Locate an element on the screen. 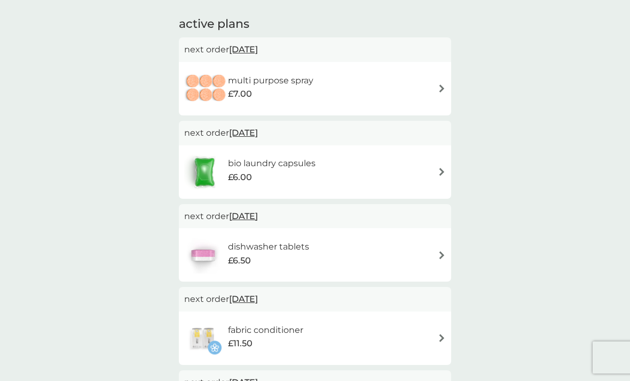 Image resolution: width=630 pixels, height=381 pixels. img: bio laundry capsules is located at coordinates (204, 172).